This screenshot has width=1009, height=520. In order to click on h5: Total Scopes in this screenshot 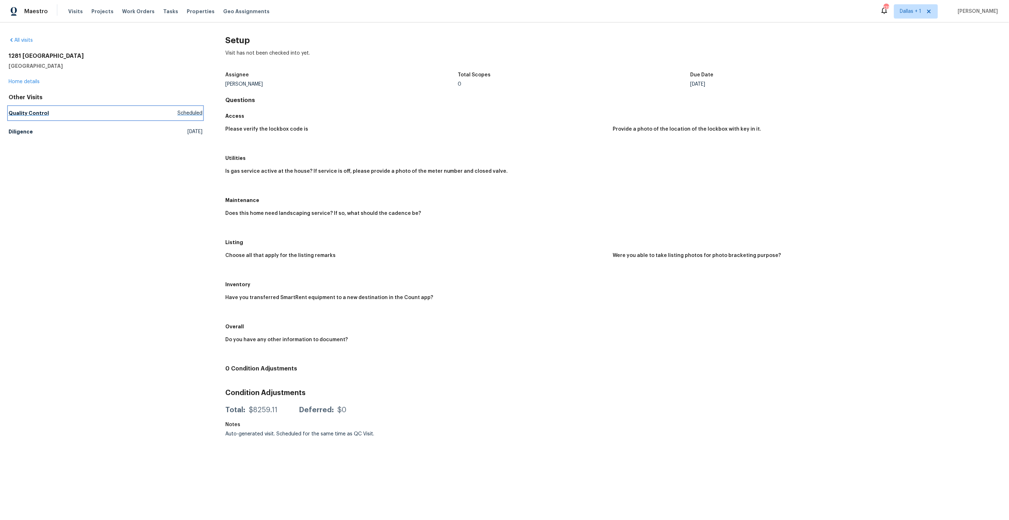, I will do `click(474, 75)`.